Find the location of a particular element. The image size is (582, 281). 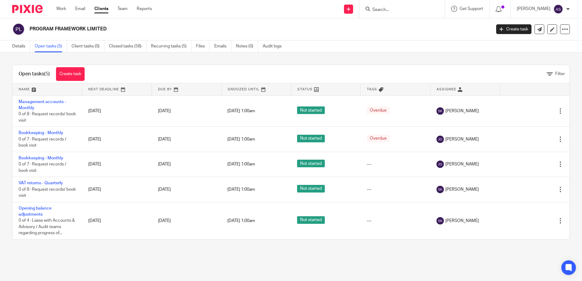

a: Notes (0) is located at coordinates (247, 46).